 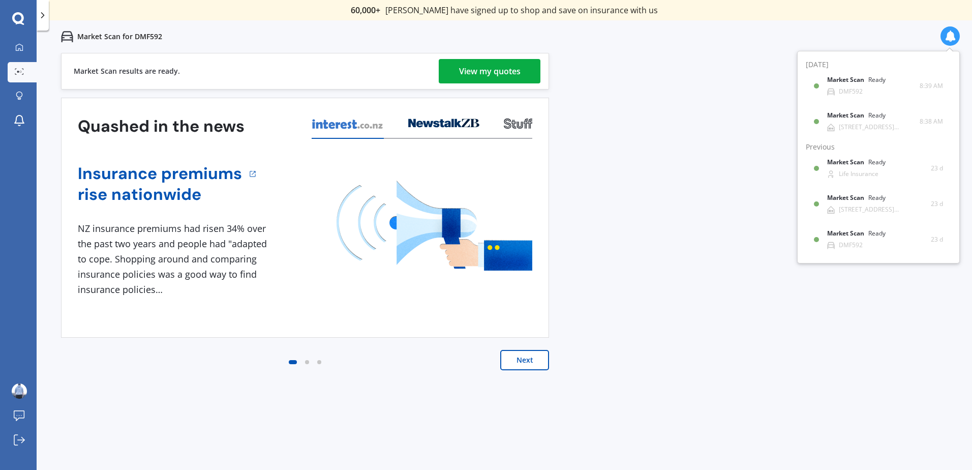 What do you see at coordinates (160, 194) in the screenshot?
I see `a: rise nationwide` at bounding box center [160, 194].